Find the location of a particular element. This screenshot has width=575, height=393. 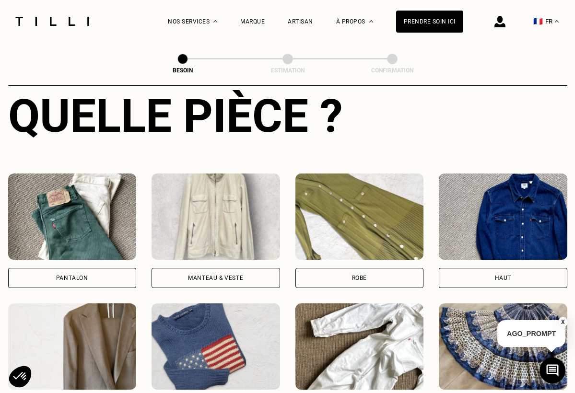

div: Confirmation is located at coordinates (392, 70).